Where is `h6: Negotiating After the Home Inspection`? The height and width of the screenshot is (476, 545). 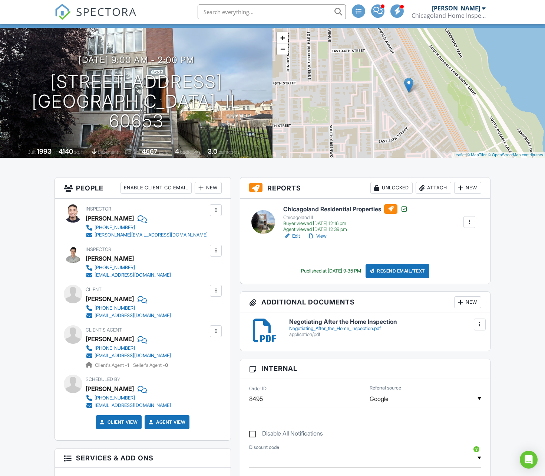
h6: Negotiating After the Home Inspection is located at coordinates (385, 322).